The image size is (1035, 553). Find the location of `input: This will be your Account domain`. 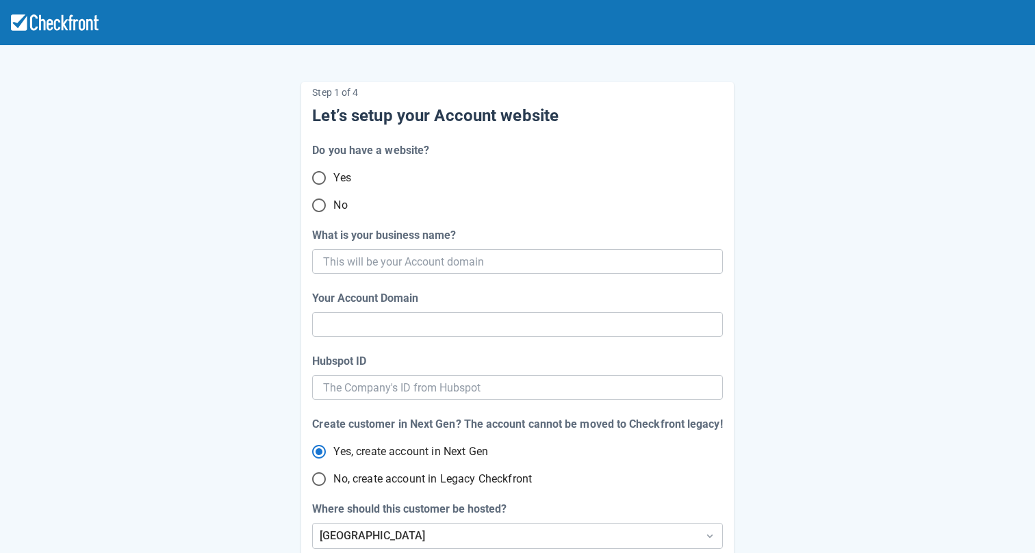

input: This will be your Account domain is located at coordinates (516, 262).